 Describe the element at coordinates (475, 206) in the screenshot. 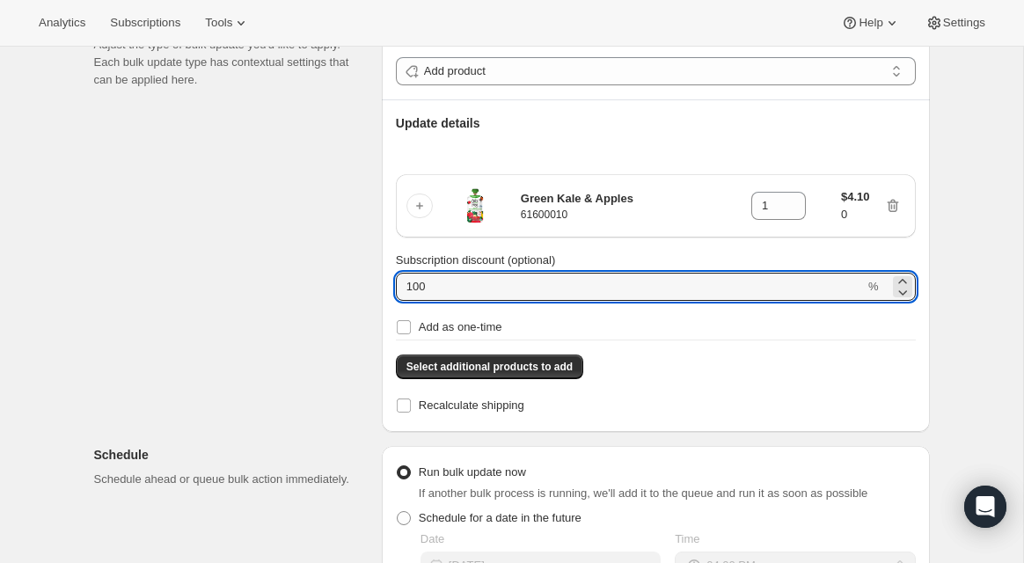

I see `span: 61600010` at that location.